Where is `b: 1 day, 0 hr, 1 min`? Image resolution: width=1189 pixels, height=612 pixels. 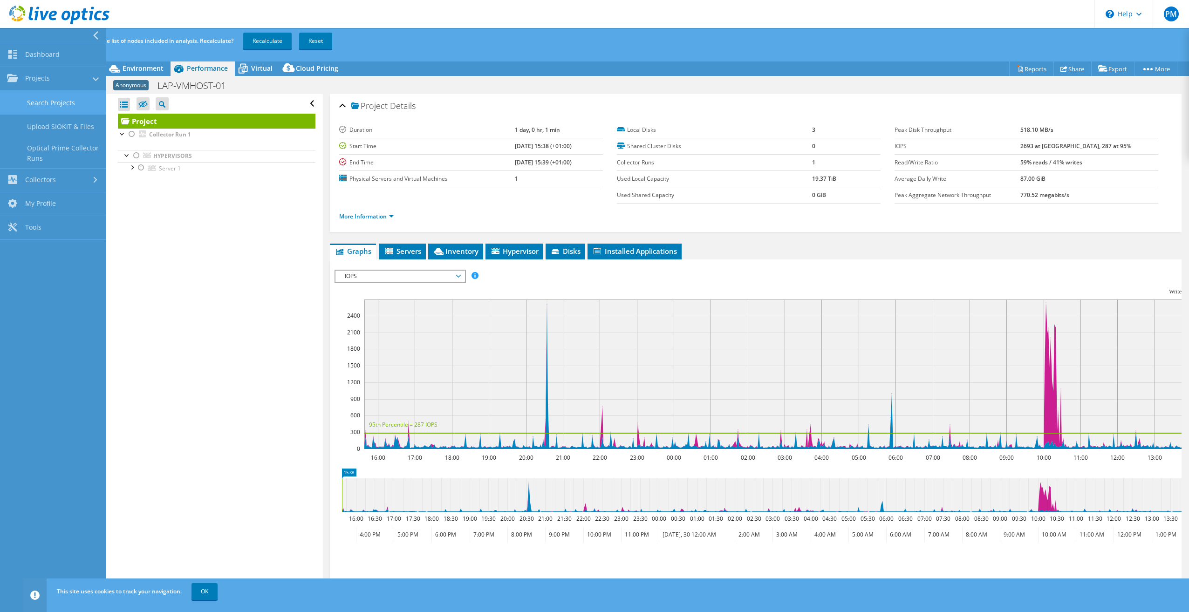
b: 1 day, 0 hr, 1 min is located at coordinates (537, 130).